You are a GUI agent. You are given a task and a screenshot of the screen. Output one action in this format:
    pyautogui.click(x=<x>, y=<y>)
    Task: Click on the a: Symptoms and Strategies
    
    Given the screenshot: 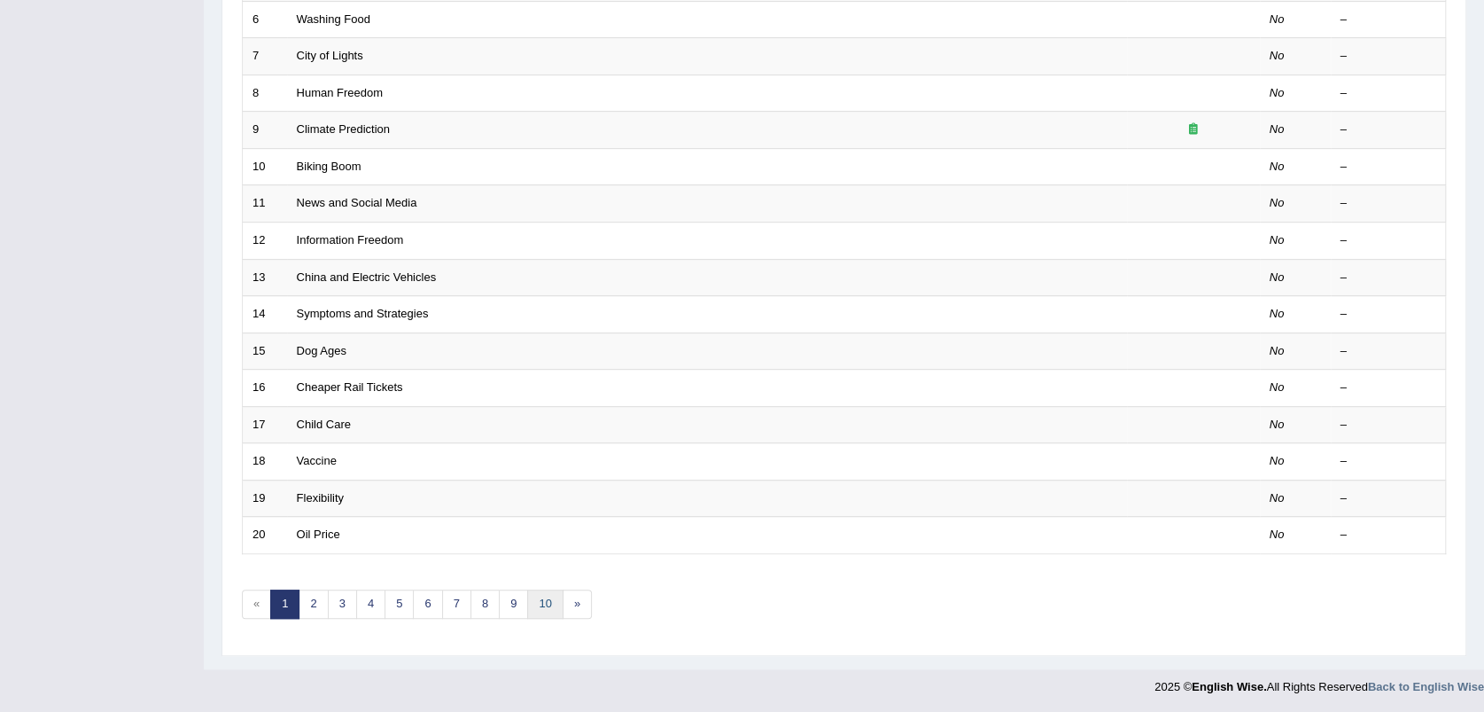 What is the action you would take?
    pyautogui.click(x=362, y=313)
    